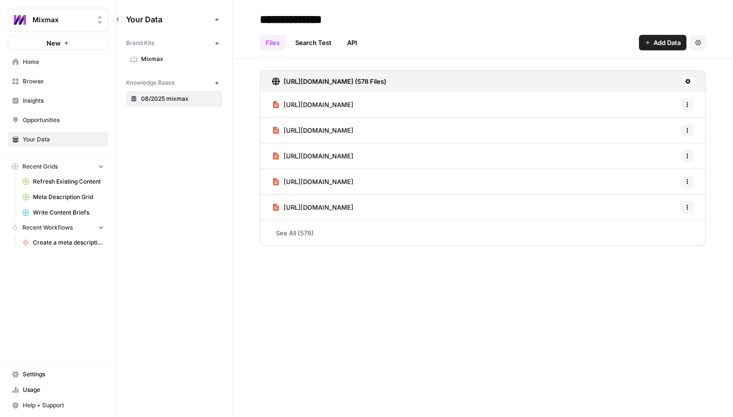 This screenshot has height=417, width=733. Describe the element at coordinates (174, 99) in the screenshot. I see `a: 08/2025 mixmax` at that location.